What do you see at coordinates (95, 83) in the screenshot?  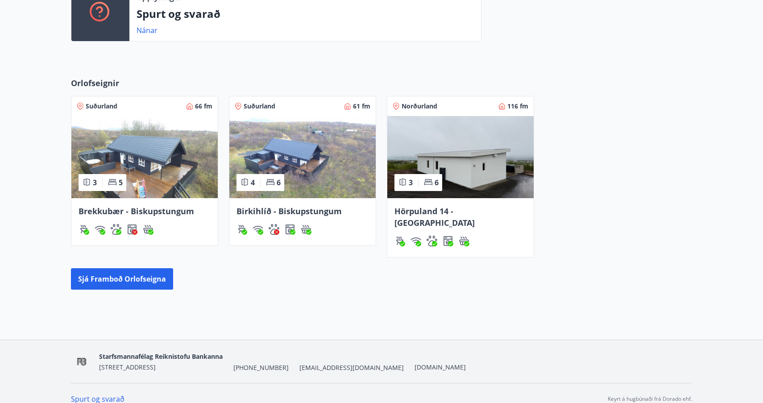 I see `span: Orlofseignir` at bounding box center [95, 83].